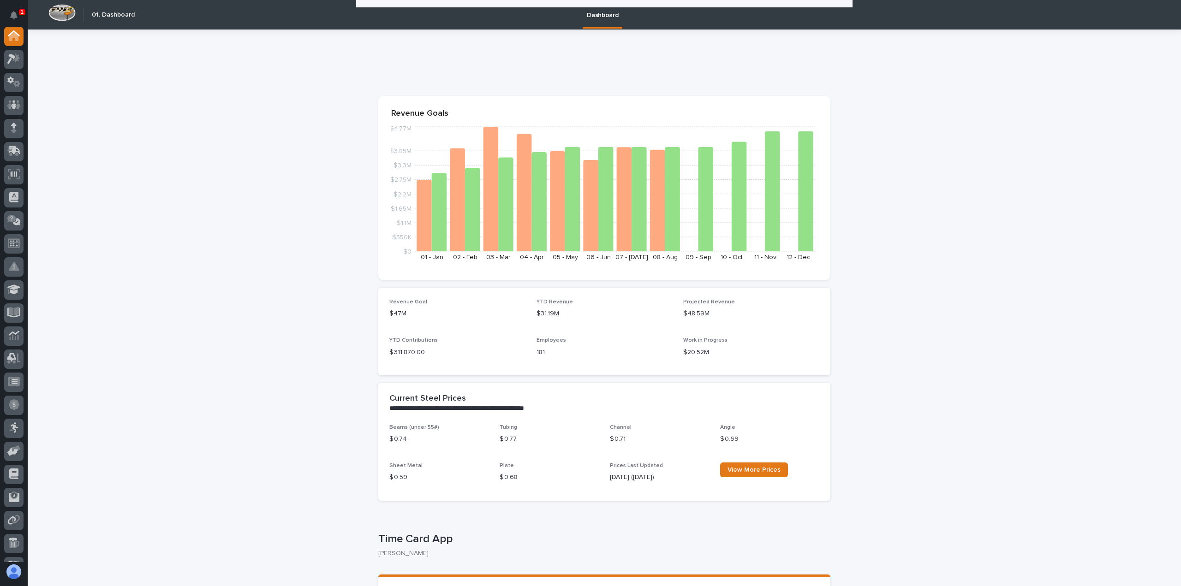  I want to click on text: 02 - Feb, so click(465, 257).